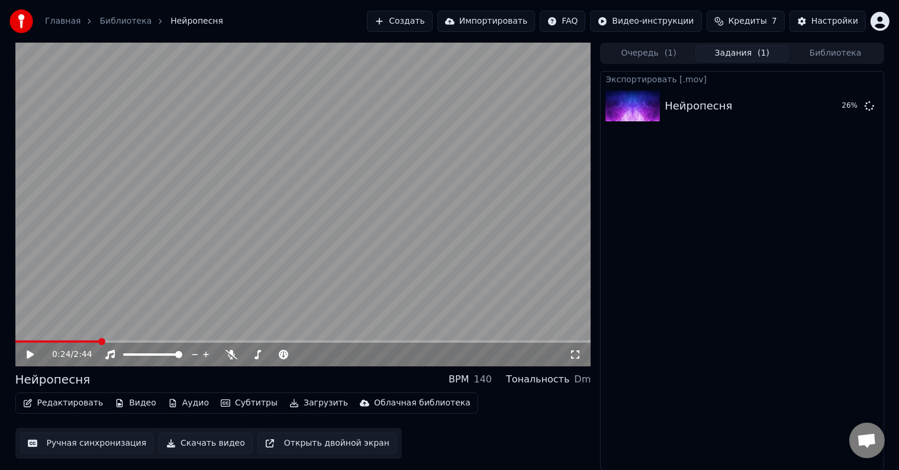 The height and width of the screenshot is (470, 899). I want to click on button: Аудио, so click(188, 403).